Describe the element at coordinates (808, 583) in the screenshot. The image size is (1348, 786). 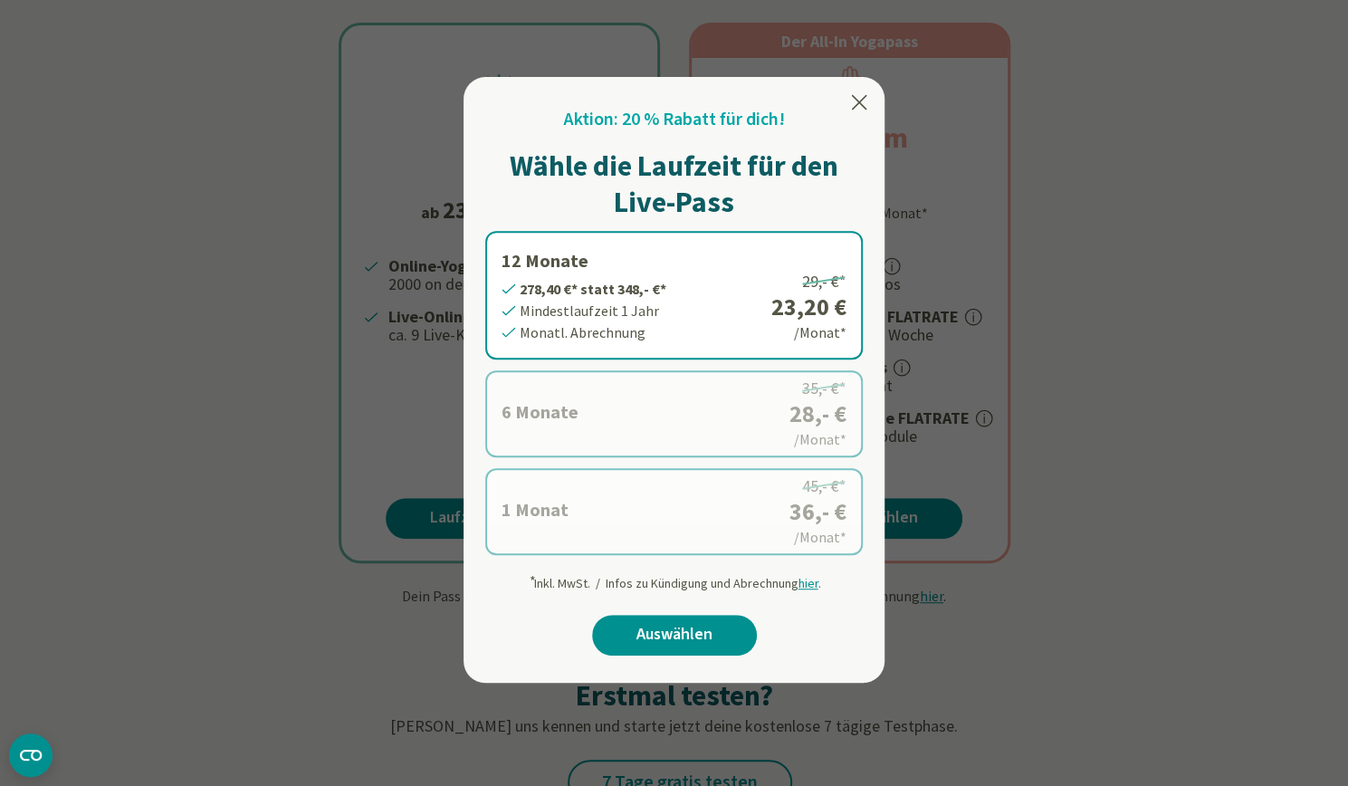
I see `span: hier` at that location.